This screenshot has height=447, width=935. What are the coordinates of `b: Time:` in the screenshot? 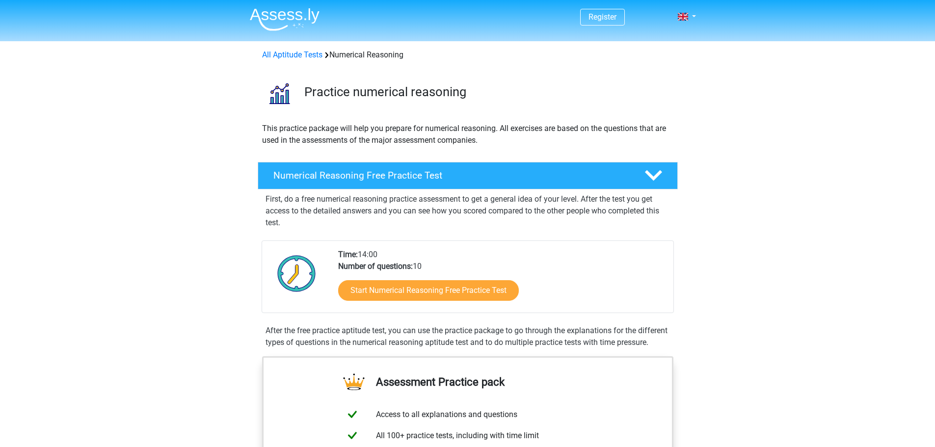 It's located at (348, 254).